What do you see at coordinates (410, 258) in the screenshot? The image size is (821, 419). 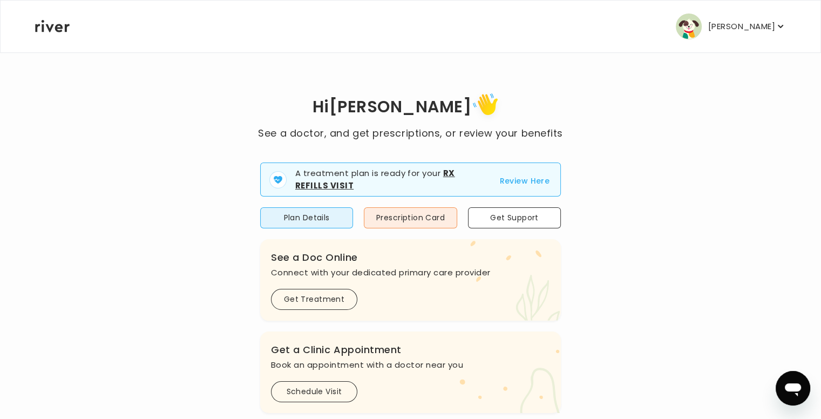 I see `h3: See a Doc Online` at bounding box center [410, 258].